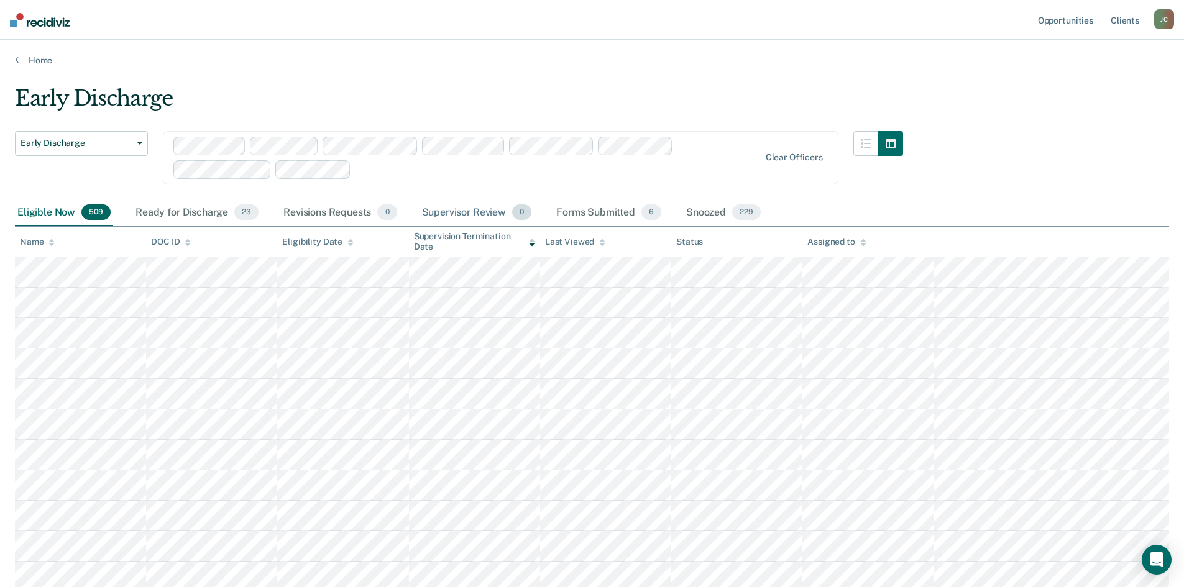 The image size is (1184, 587). I want to click on div: Name, so click(37, 242).